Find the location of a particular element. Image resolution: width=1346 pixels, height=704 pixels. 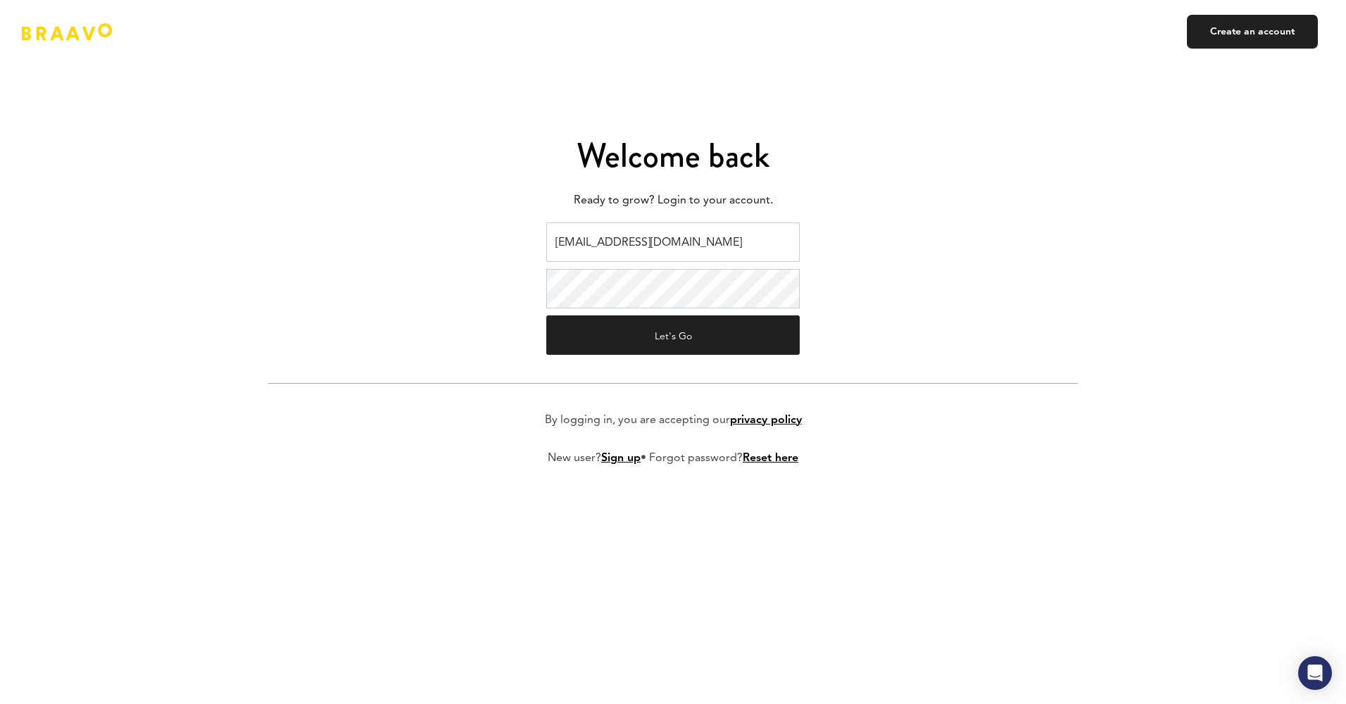

span: Welcome back is located at coordinates (673, 156).